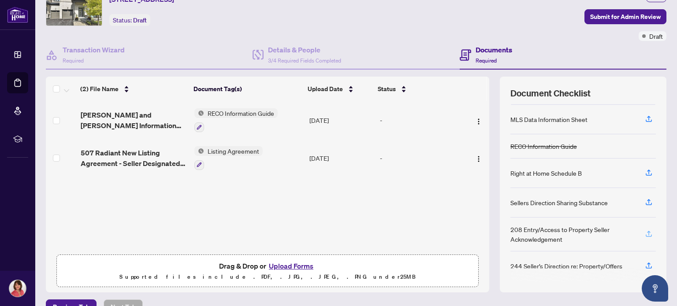  What do you see at coordinates (291, 266) in the screenshot?
I see `button: Upload Forms` at bounding box center [291, 266].